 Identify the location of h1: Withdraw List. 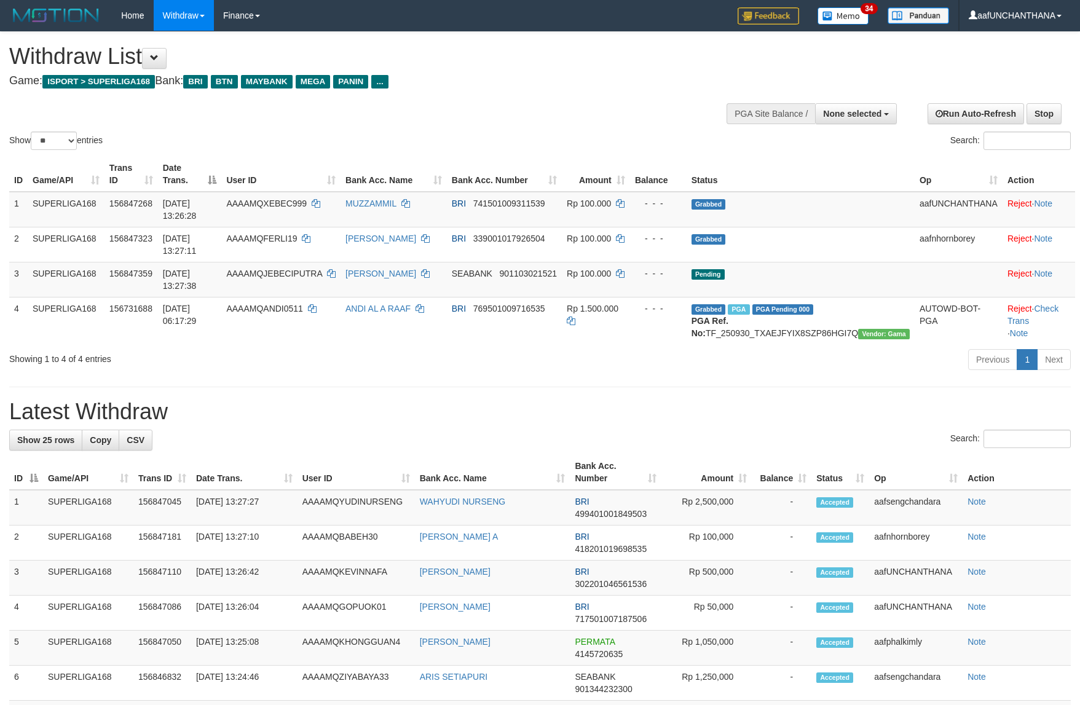
(358, 57).